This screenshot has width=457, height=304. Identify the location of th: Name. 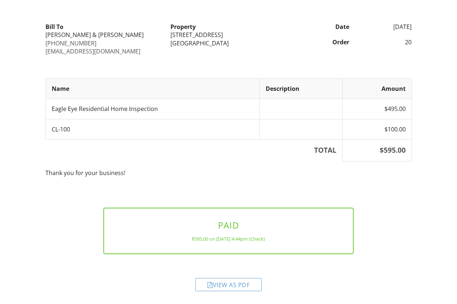
(152, 88).